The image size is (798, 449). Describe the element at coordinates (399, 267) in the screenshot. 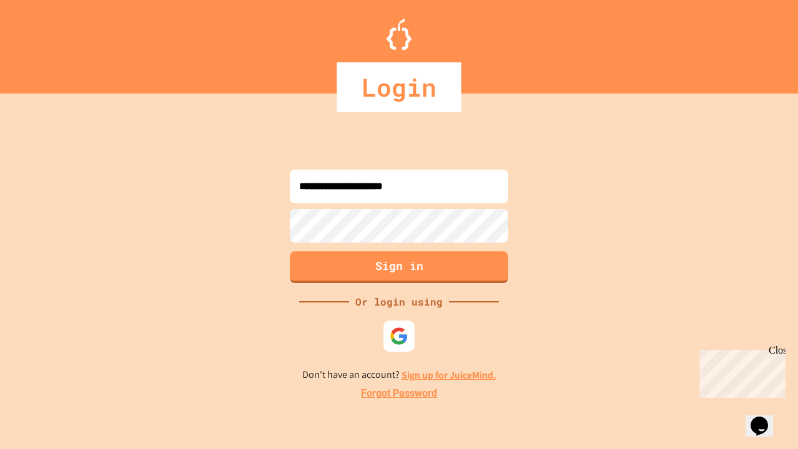

I see `button: Sign in` at that location.